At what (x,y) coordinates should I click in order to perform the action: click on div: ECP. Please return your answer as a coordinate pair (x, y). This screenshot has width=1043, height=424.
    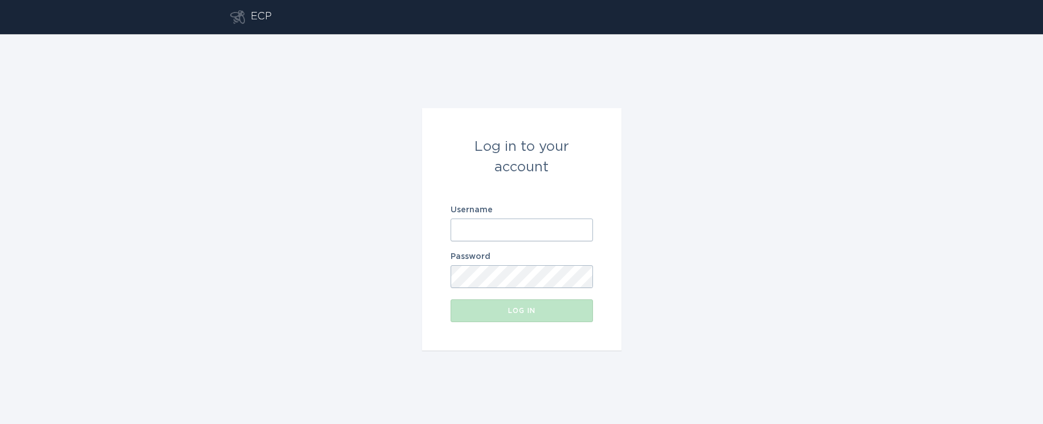
    Looking at the image, I should click on (261, 17).